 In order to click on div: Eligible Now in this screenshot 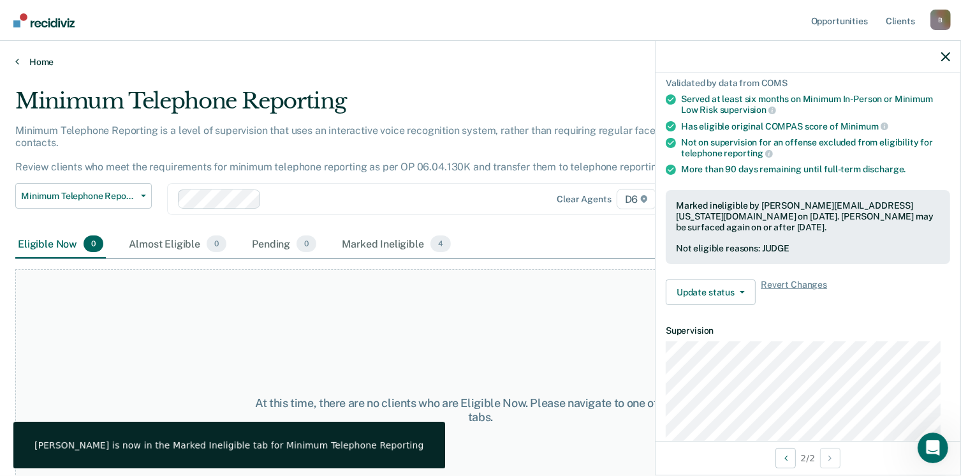, I will do `click(61, 244)`.